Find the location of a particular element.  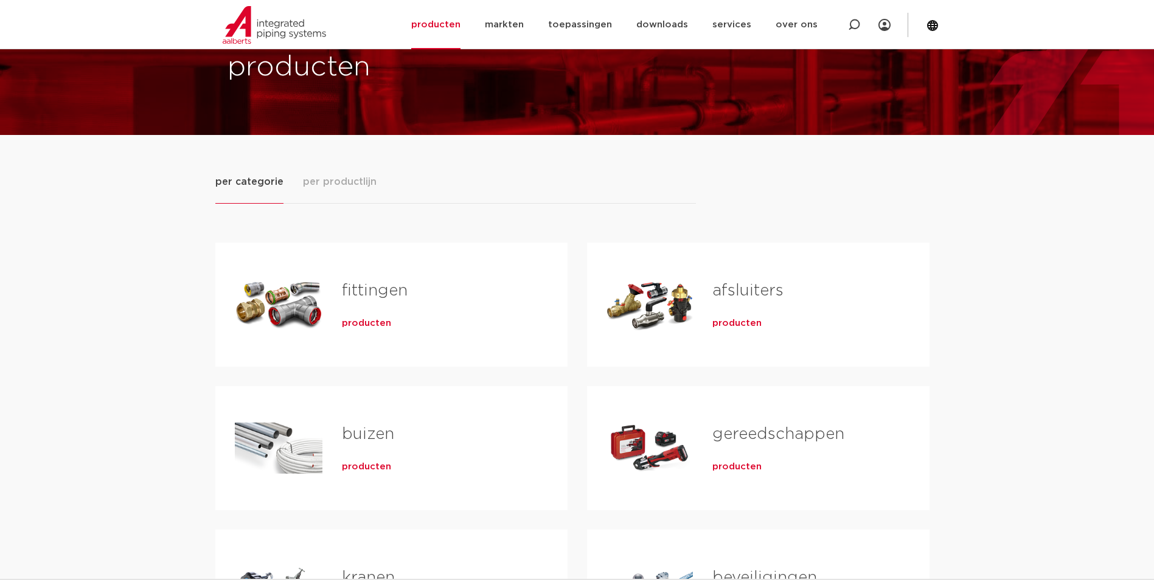

span: per categorie is located at coordinates (249, 182).